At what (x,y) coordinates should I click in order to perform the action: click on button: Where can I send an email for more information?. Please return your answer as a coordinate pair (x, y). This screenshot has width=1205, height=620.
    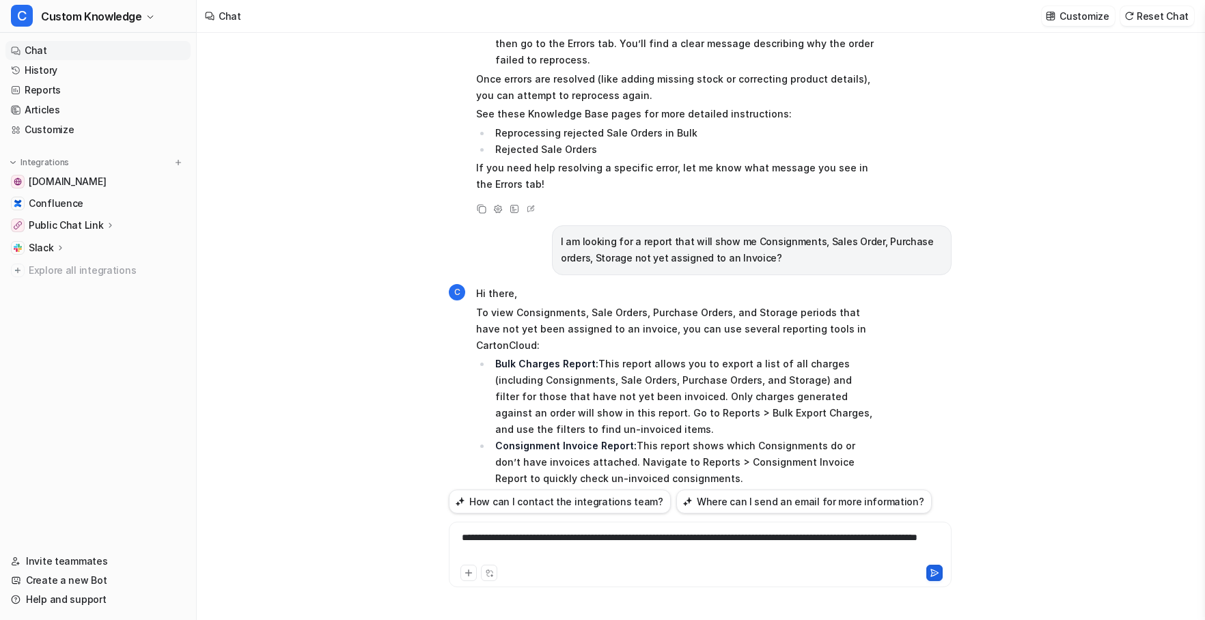
    Looking at the image, I should click on (804, 501).